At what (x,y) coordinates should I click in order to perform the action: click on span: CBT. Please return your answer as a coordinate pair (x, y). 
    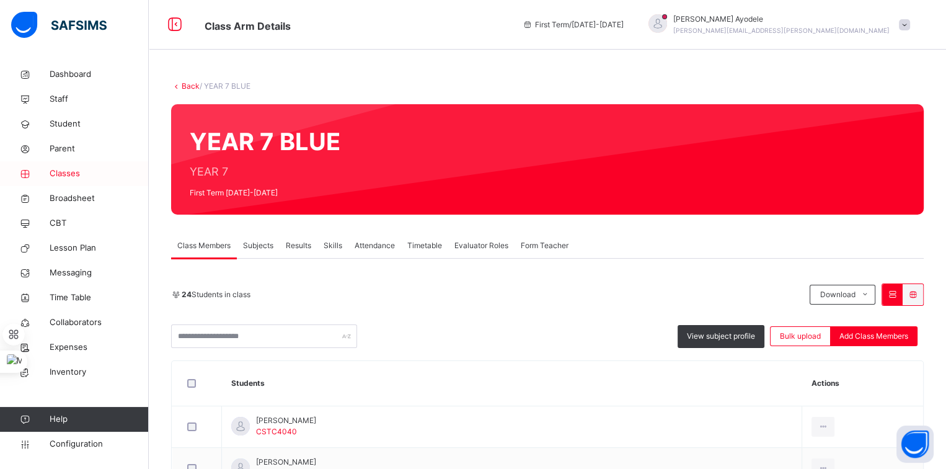
    Looking at the image, I should click on (99, 223).